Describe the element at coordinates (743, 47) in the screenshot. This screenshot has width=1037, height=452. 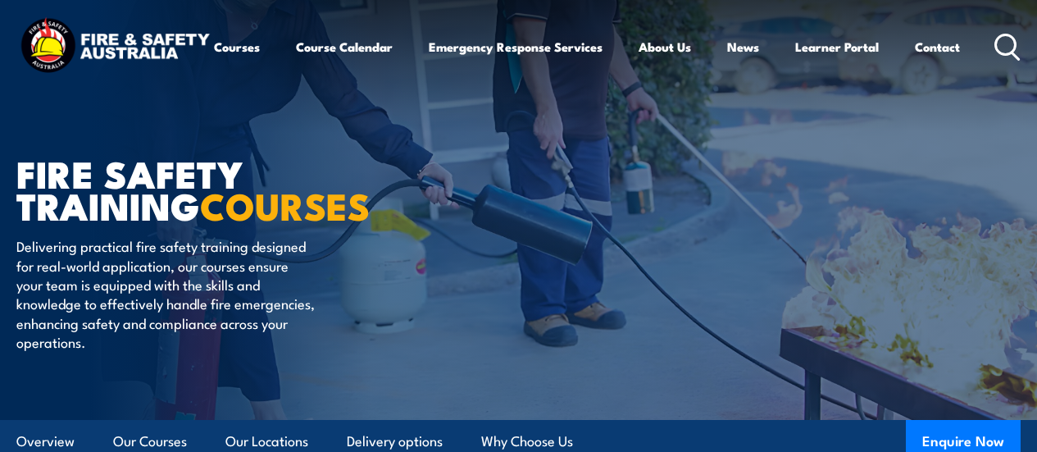
I see `a: News` at that location.